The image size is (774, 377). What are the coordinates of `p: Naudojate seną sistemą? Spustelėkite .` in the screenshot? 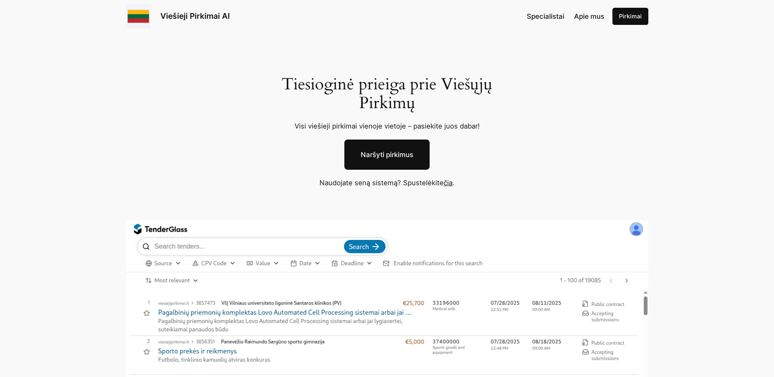 It's located at (387, 183).